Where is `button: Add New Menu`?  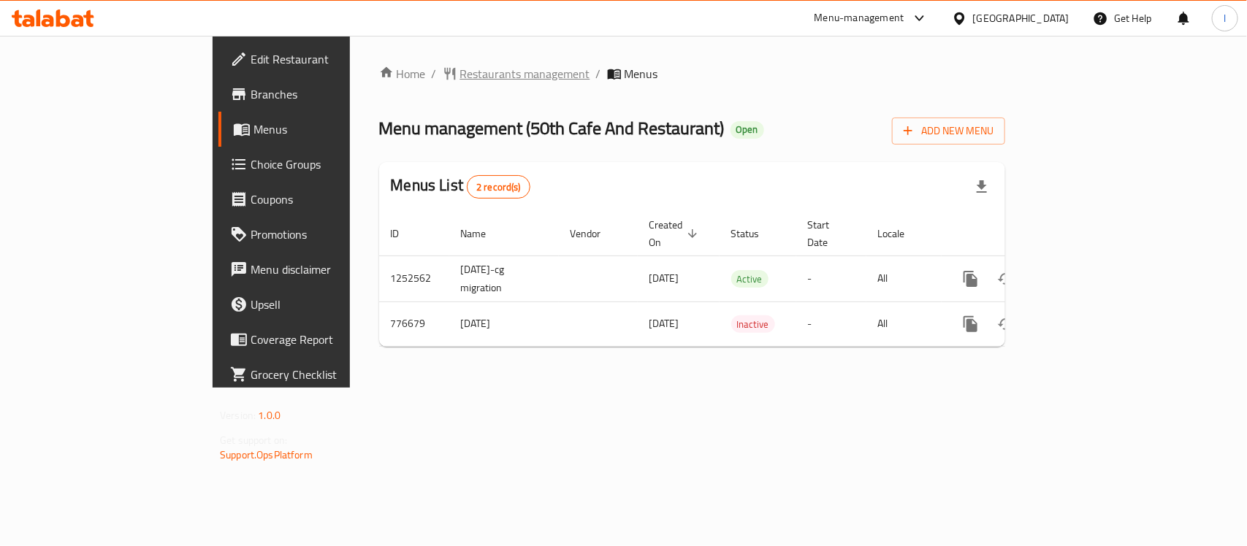
button: Add New Menu is located at coordinates (948, 131).